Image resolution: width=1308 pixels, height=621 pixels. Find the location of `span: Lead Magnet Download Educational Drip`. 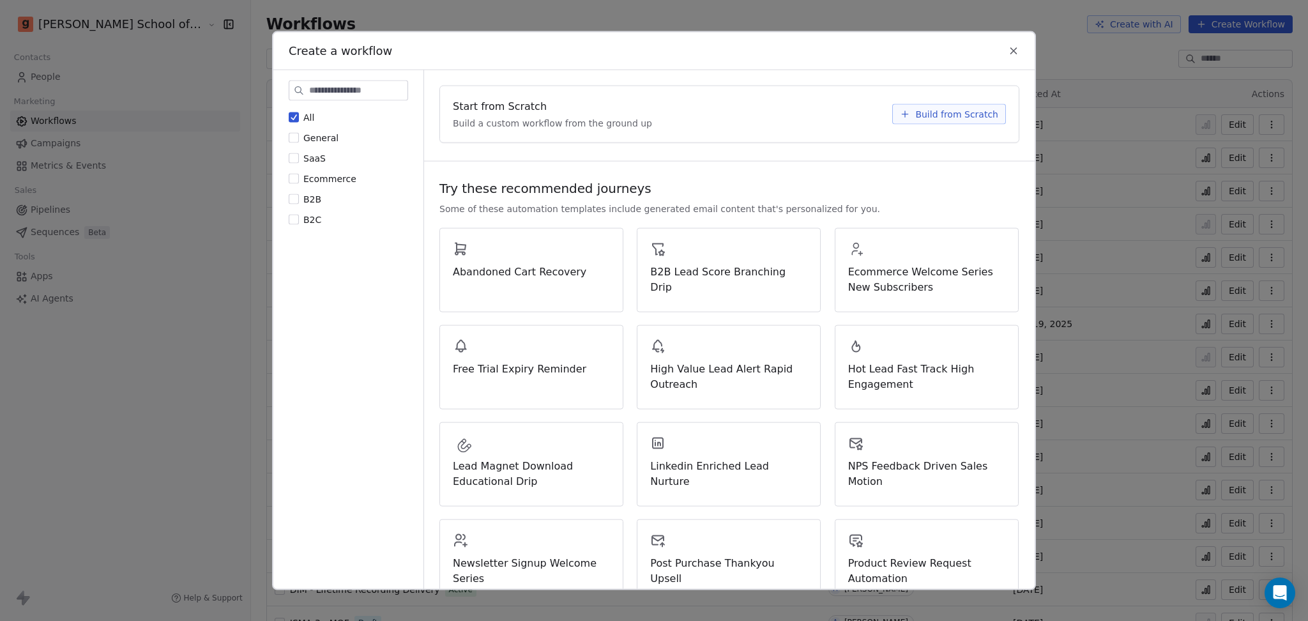

span: Lead Magnet Download Educational Drip is located at coordinates (531, 474).